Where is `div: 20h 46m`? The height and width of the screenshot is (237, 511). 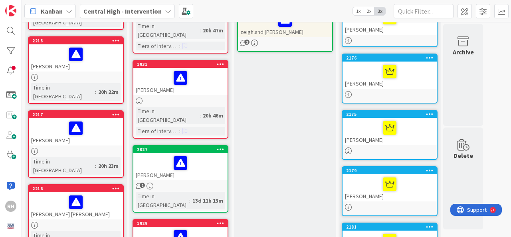 div: 20h 46m is located at coordinates (213, 115).